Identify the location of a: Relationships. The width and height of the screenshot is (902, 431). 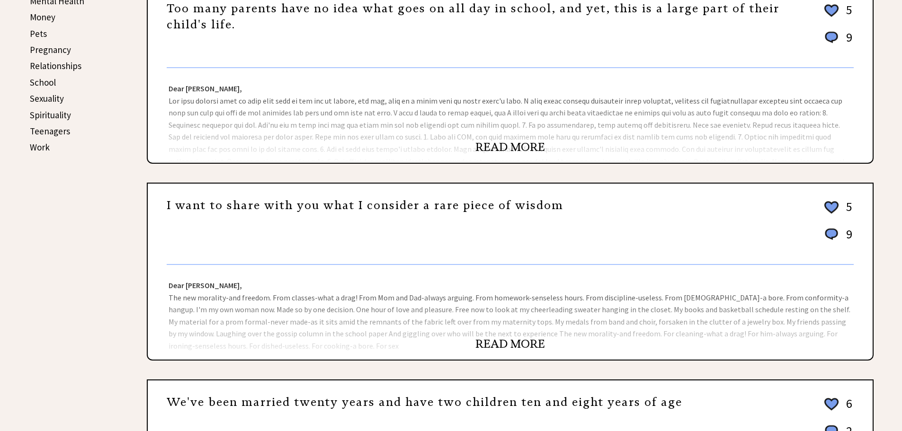
(55, 66).